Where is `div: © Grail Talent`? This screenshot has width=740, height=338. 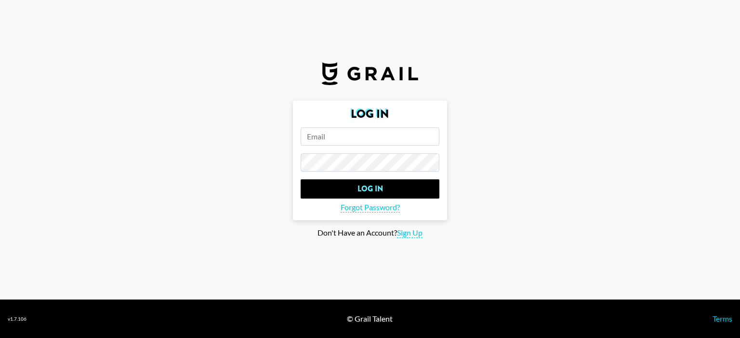 div: © Grail Talent is located at coordinates (369, 319).